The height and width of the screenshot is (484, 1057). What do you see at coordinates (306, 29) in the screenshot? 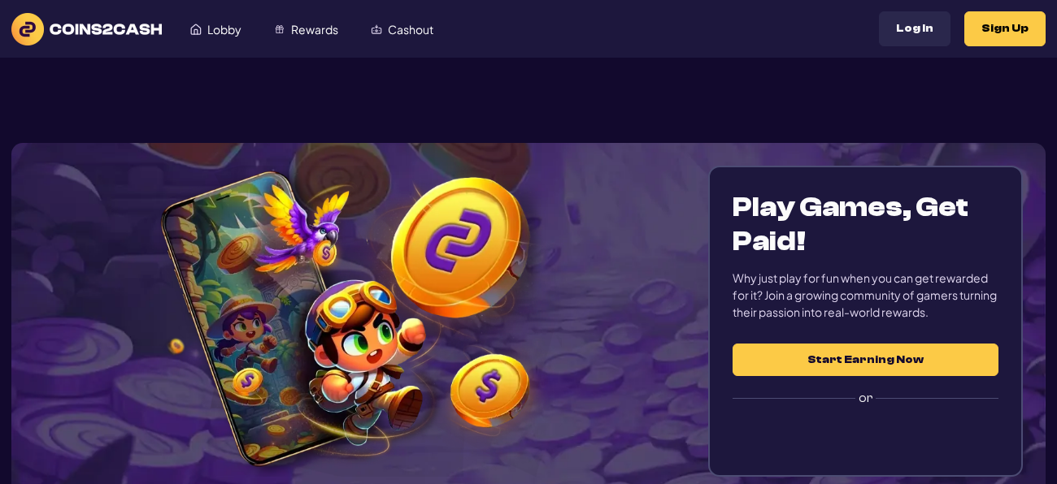
I see `a: Rewards` at bounding box center [306, 29].